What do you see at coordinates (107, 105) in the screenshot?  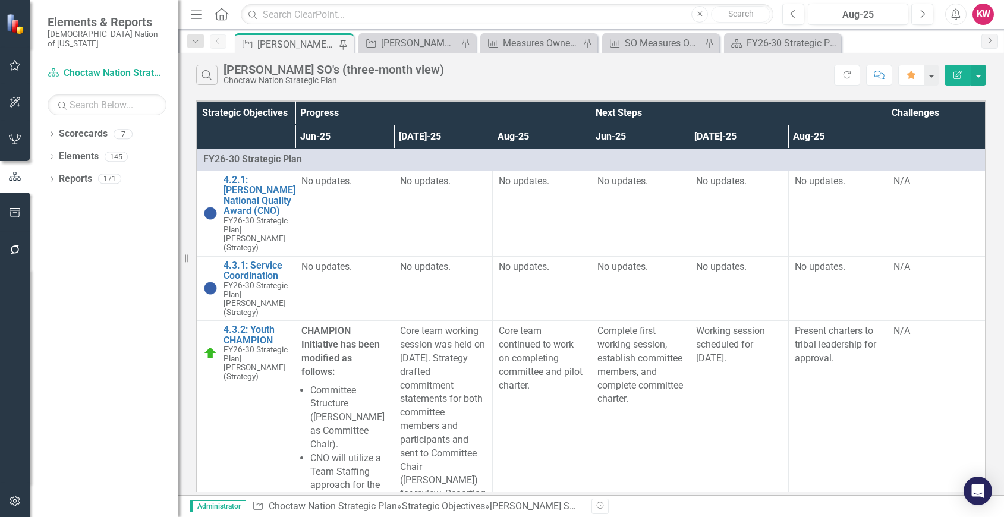 I see `input: Search Below...` at bounding box center [107, 105].